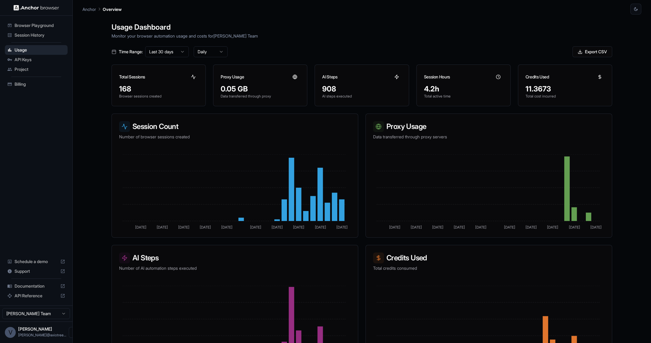 The image size is (651, 343). What do you see at coordinates (36, 60) in the screenshot?
I see `div: API Keys` at bounding box center [36, 60].